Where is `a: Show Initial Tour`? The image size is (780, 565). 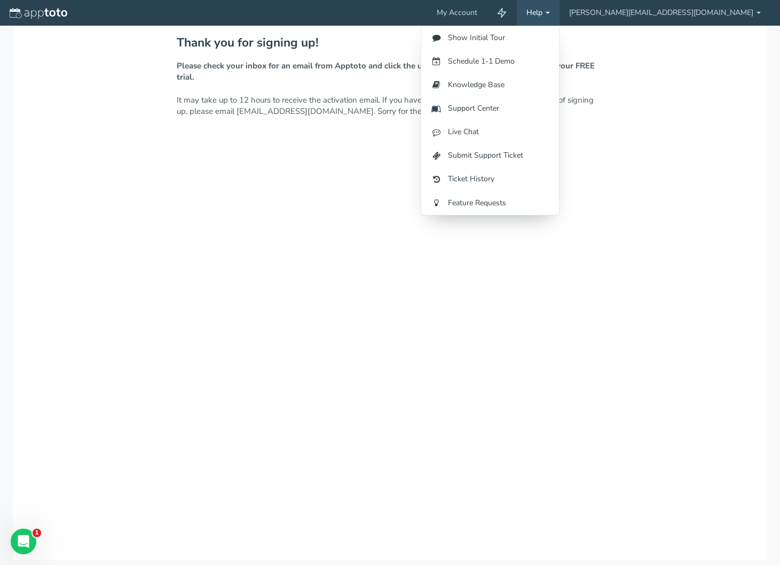 a: Show Initial Tour is located at coordinates (490, 38).